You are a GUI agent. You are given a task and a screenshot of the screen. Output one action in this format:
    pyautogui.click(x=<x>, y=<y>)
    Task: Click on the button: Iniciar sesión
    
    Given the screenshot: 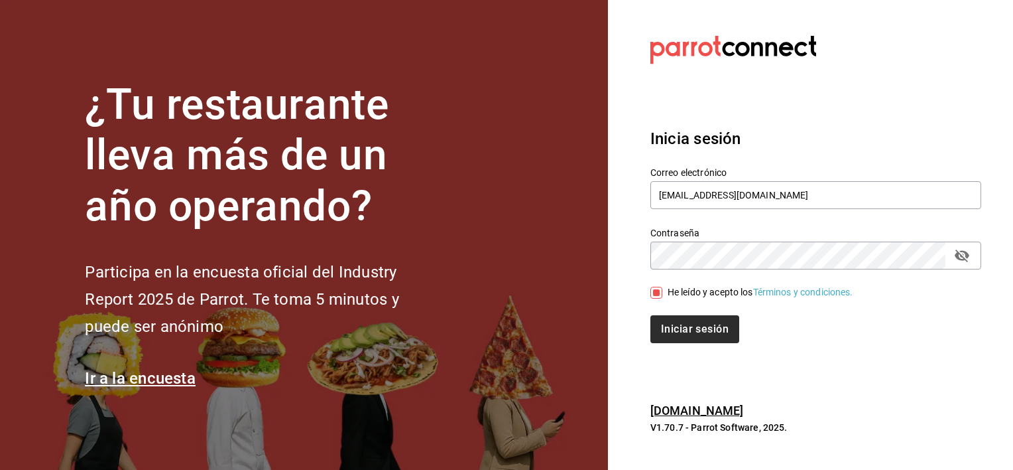 What is the action you would take?
    pyautogui.click(x=695, y=329)
    